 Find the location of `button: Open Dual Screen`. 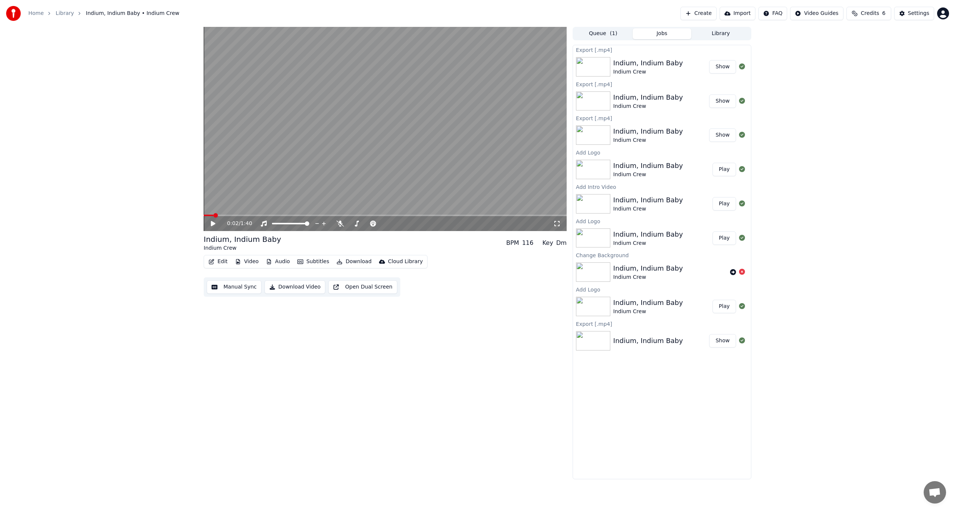

button: Open Dual Screen is located at coordinates (363, 287).